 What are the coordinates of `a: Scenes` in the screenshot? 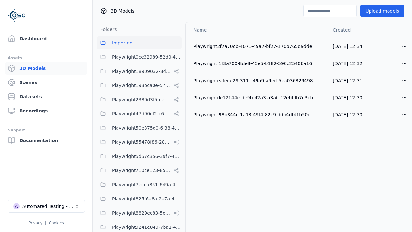 It's located at (46, 82).